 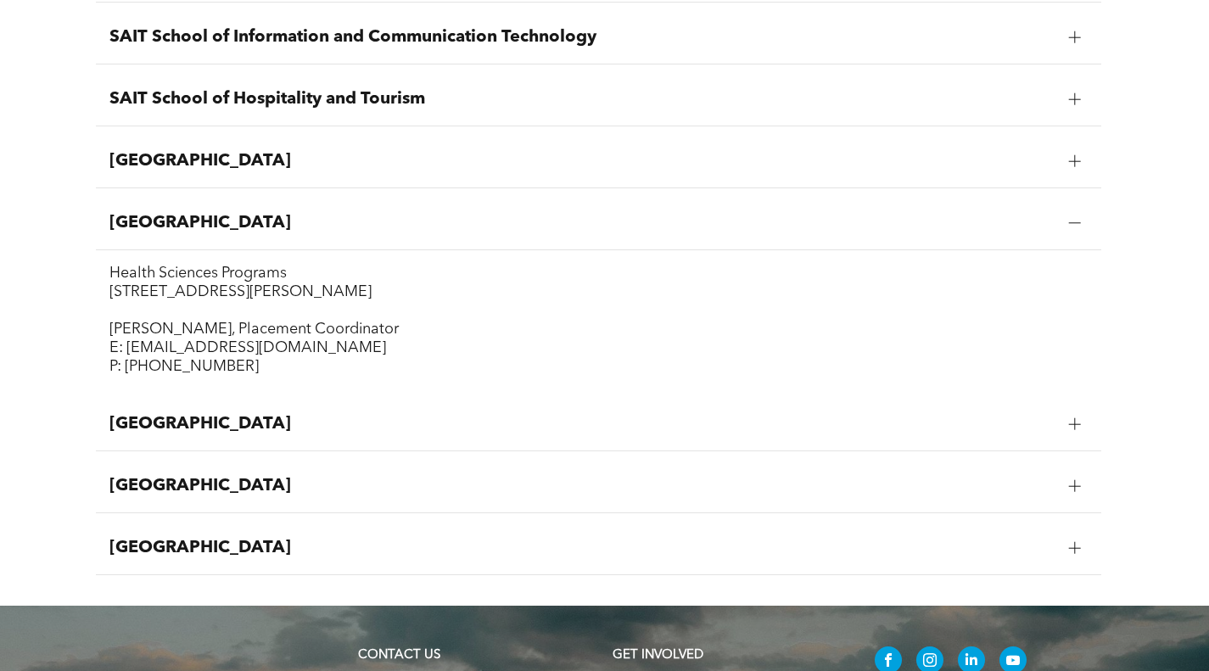 I want to click on strong: CONTACT US, so click(x=399, y=655).